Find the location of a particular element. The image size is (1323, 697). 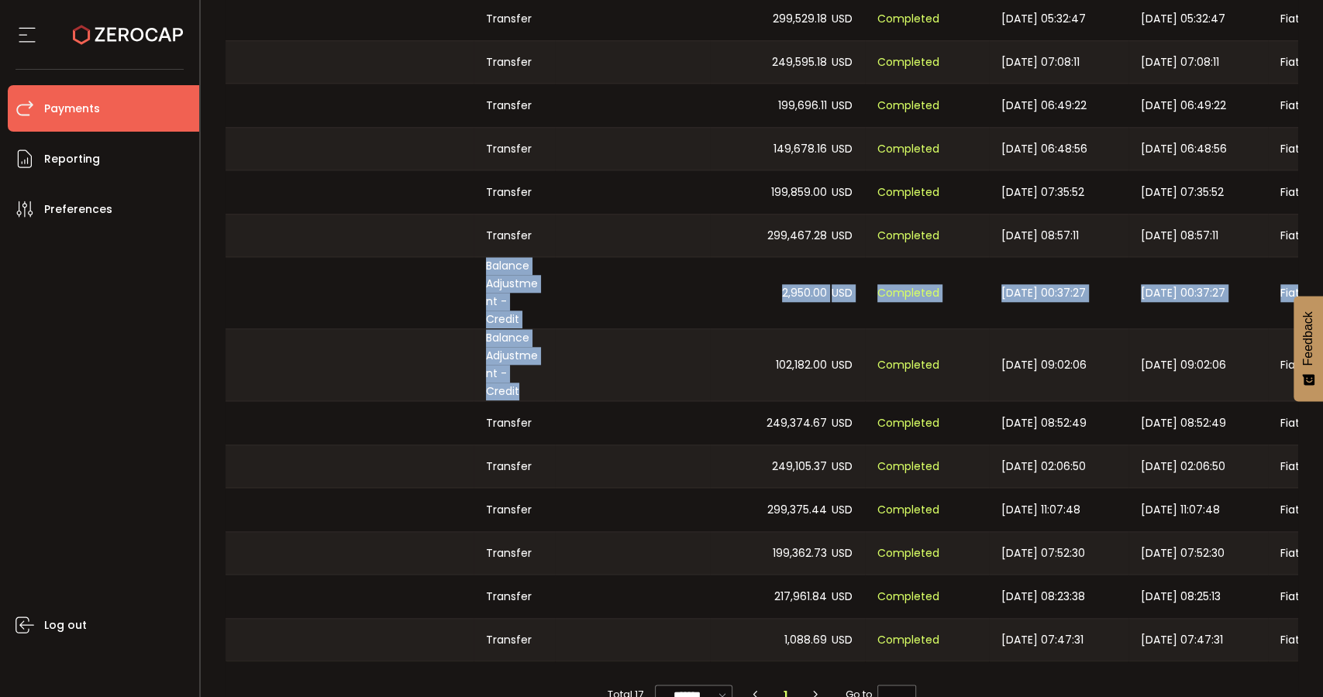

span: Feedback is located at coordinates (1308, 339).